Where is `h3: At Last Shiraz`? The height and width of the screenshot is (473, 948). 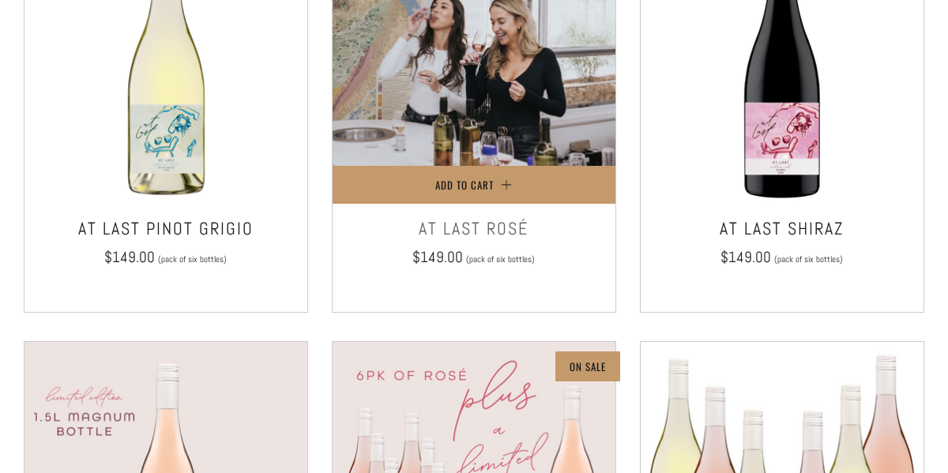
h3: At Last Shiraz is located at coordinates (782, 229).